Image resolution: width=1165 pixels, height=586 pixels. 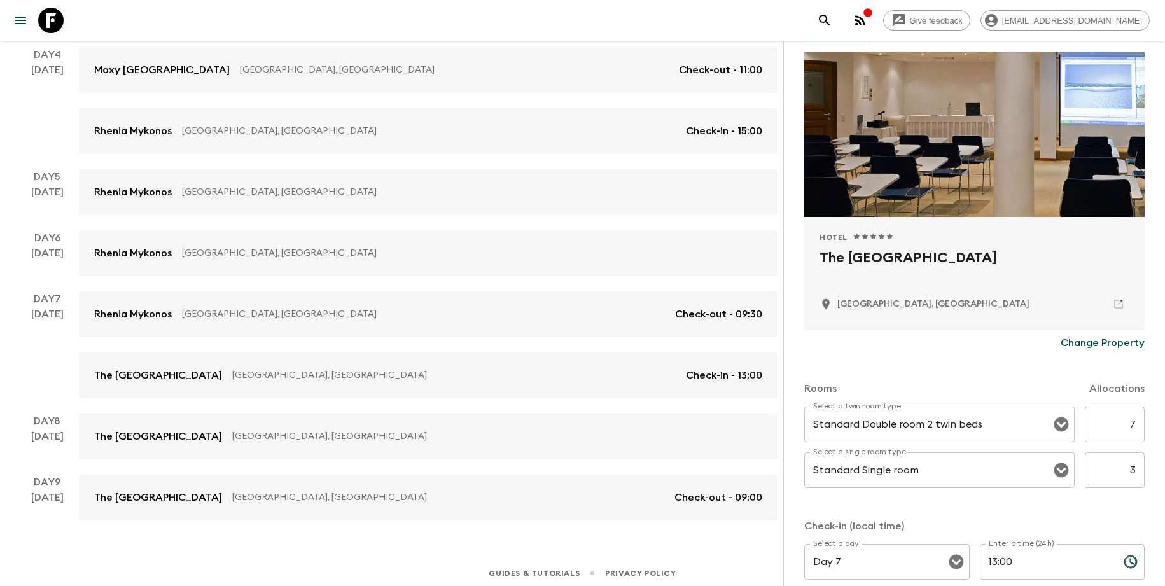 I want to click on p: Change Property, so click(x=1103, y=343).